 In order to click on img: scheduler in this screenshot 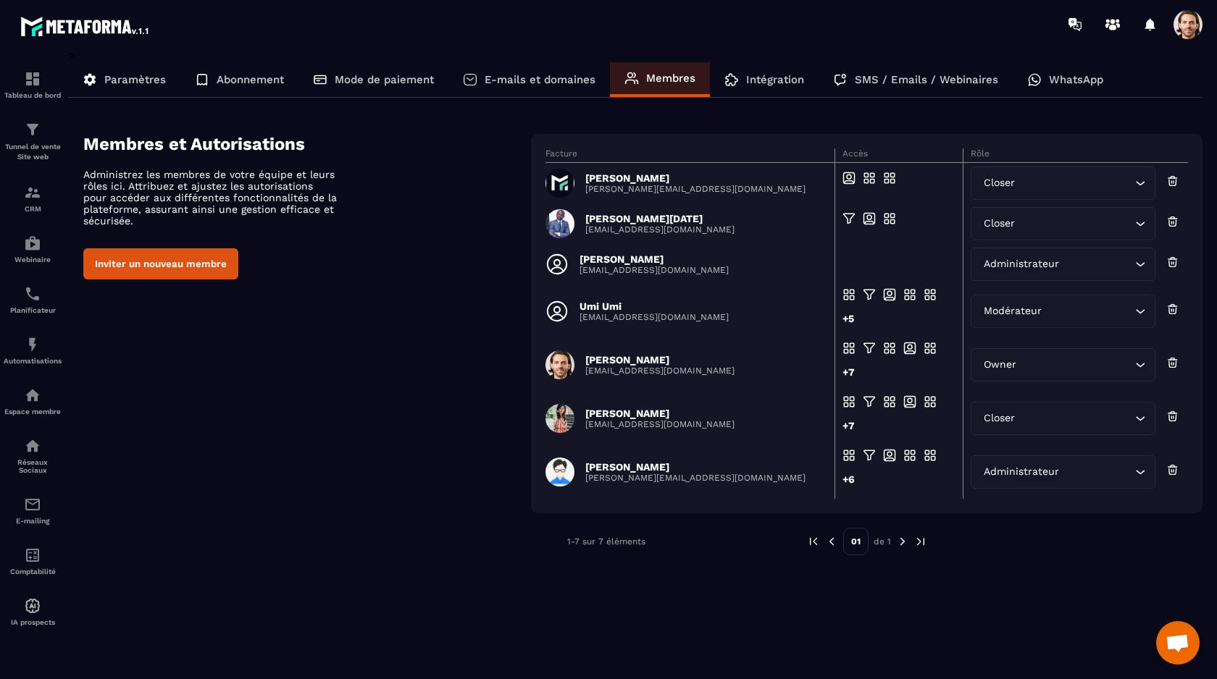, I will do `click(33, 294)`.